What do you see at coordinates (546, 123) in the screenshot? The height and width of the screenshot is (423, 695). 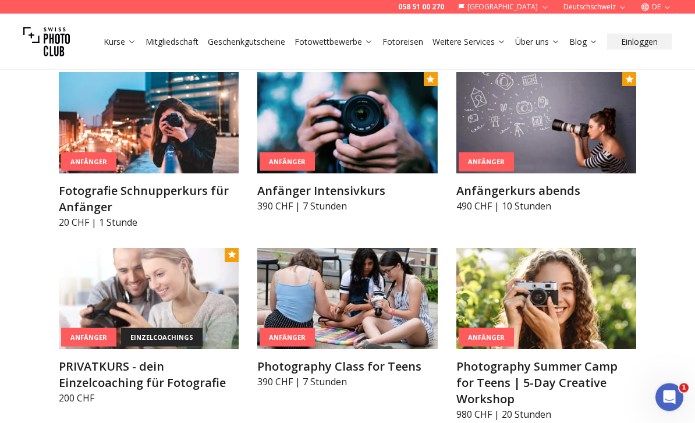 I see `img: Anfängerkurs abends` at bounding box center [546, 123].